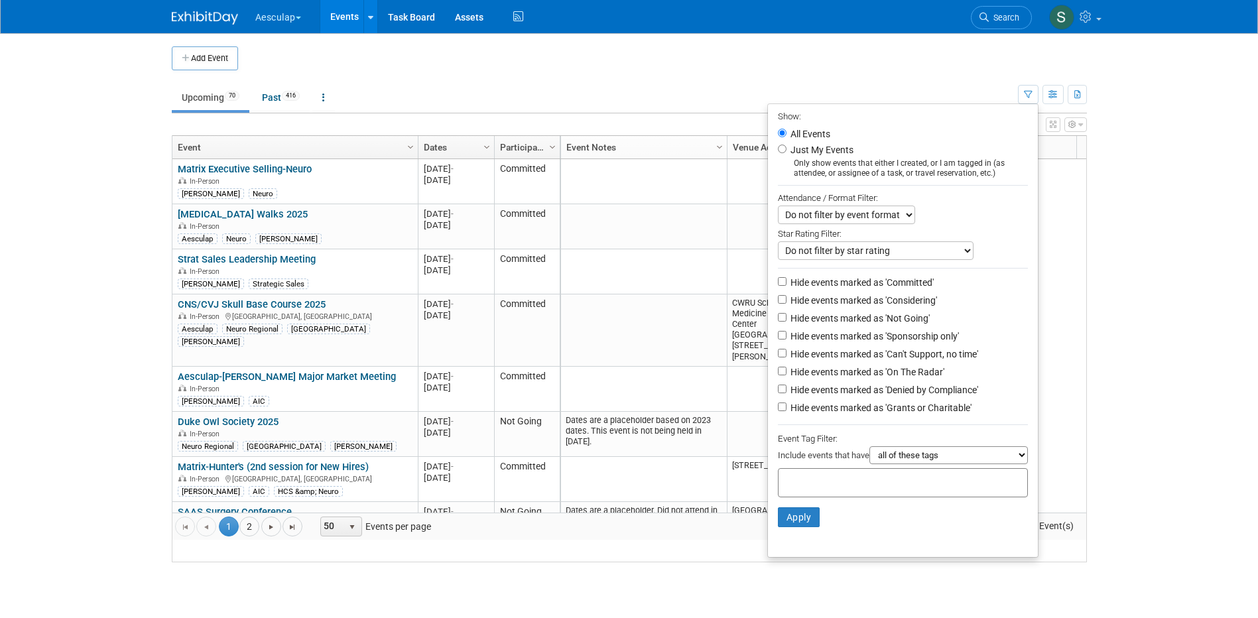 The width and height of the screenshot is (1258, 618). Describe the element at coordinates (291, 96) in the screenshot. I see `span: 416` at that location.